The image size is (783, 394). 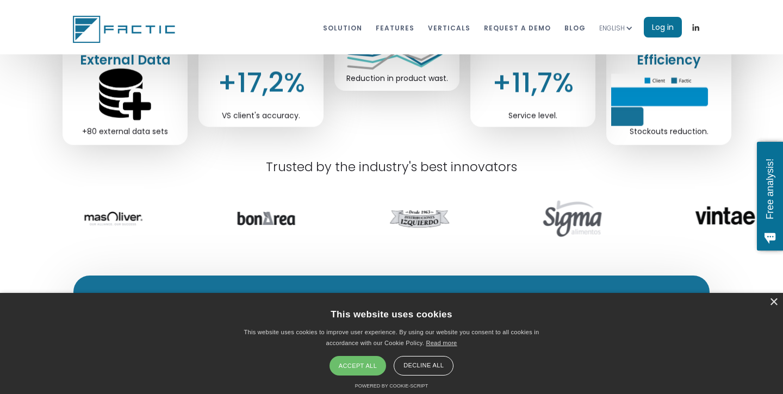 I want to click on div: Service level., so click(x=533, y=115).